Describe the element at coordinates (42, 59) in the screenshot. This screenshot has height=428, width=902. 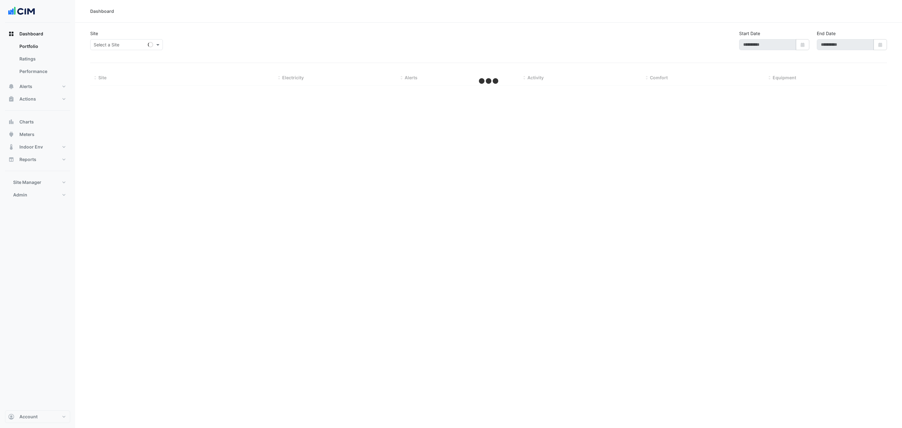
I see `a: Ratings` at that location.